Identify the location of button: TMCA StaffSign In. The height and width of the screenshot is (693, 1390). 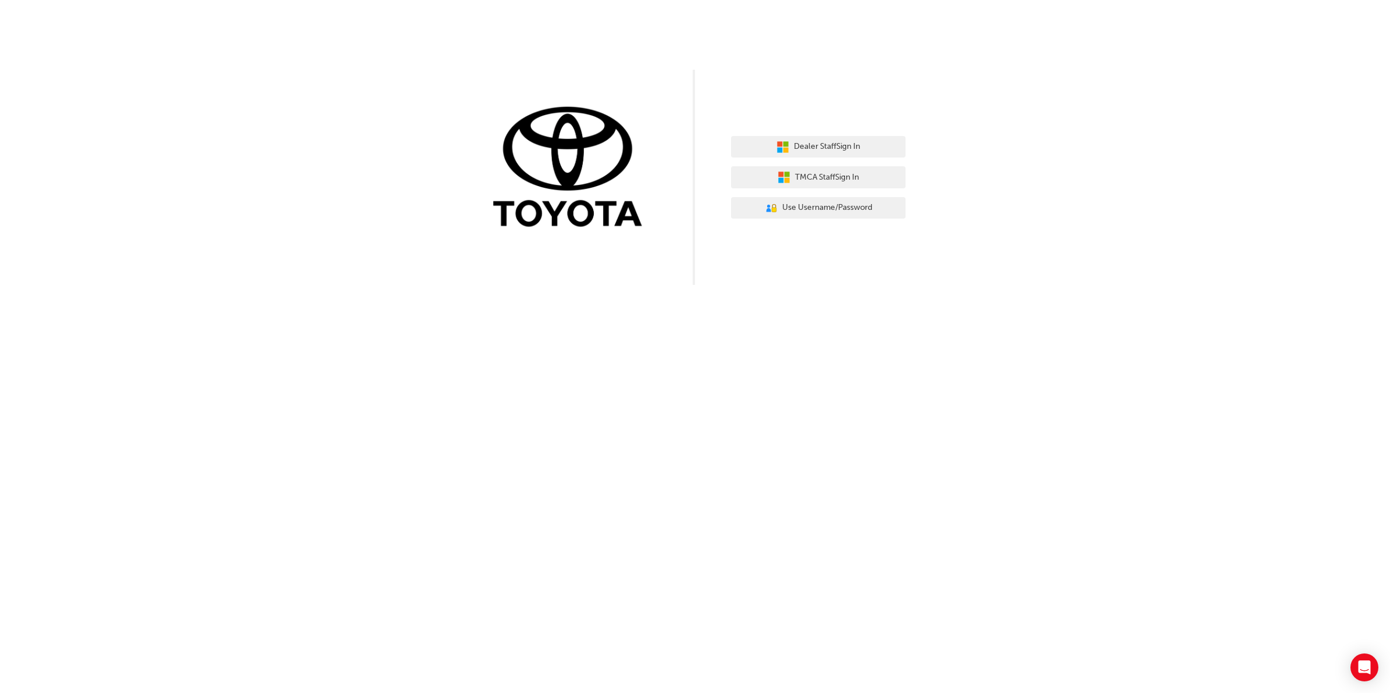
(818, 177).